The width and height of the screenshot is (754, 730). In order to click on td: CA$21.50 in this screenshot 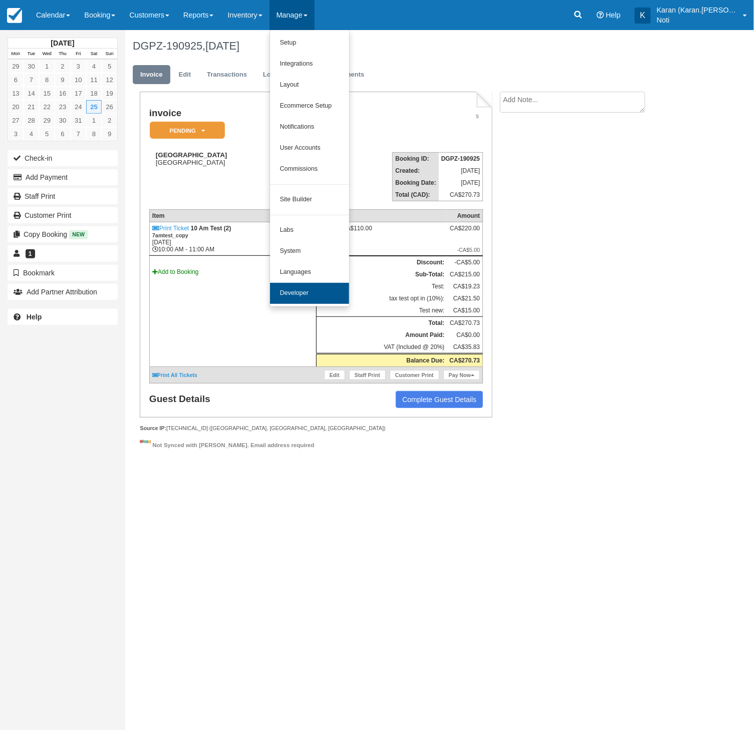, I will do `click(464, 299)`.